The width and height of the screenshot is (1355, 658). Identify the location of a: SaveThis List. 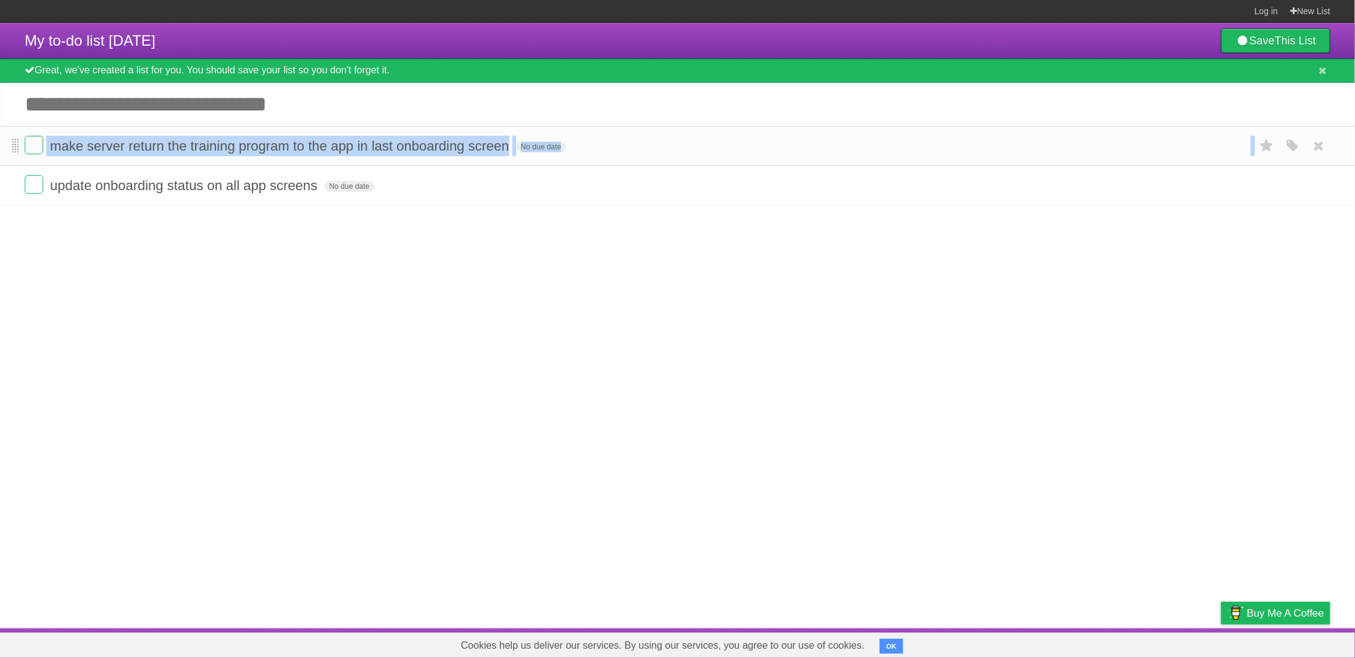
(1276, 41).